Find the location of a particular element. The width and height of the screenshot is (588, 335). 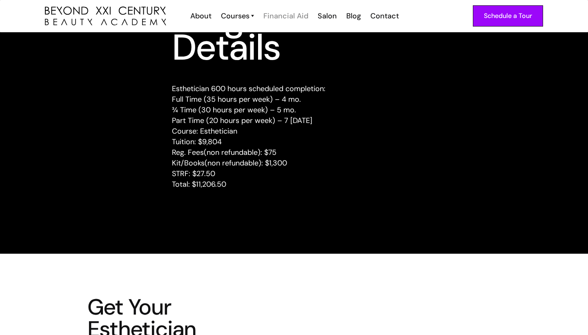

p: Esthetician 600 hours scheduled completion: Full Time (35 hours per week) – 4 mo. ¾ Time (30 hour... is located at coordinates (294, 136).